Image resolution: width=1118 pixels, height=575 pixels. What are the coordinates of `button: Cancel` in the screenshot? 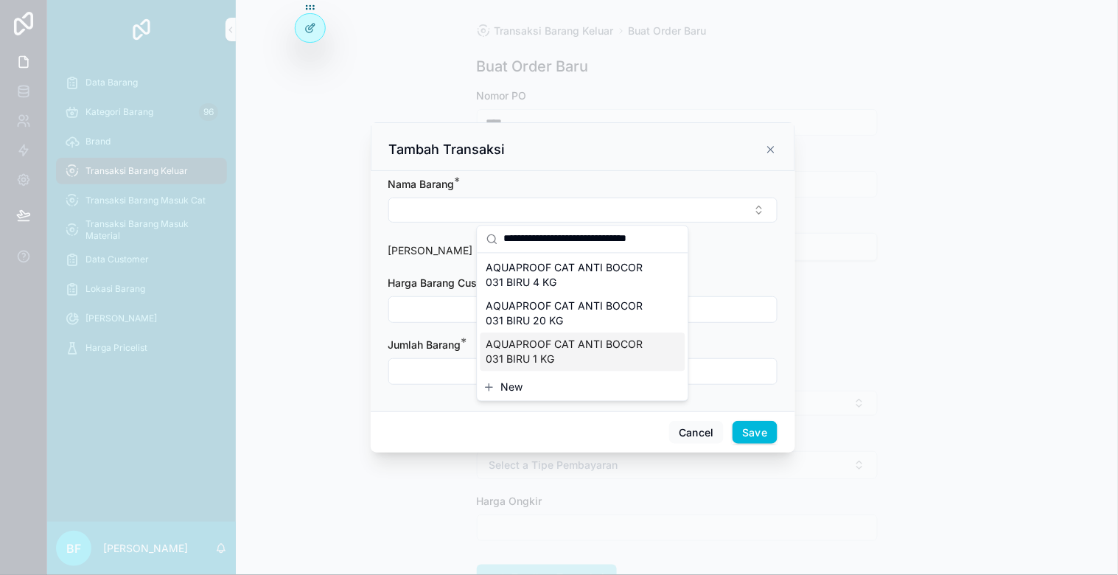 It's located at (697, 433).